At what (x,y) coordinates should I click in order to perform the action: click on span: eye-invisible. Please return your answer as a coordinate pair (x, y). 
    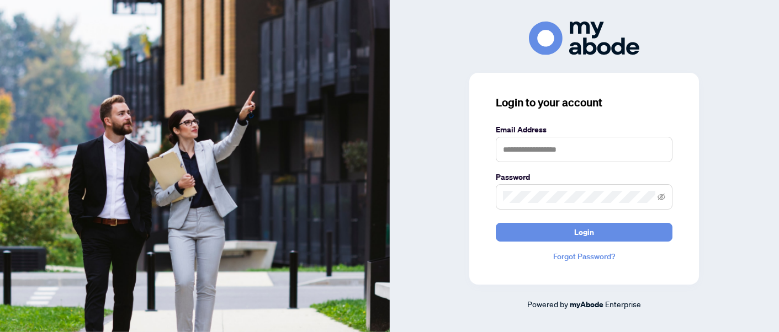
    Looking at the image, I should click on (661, 197).